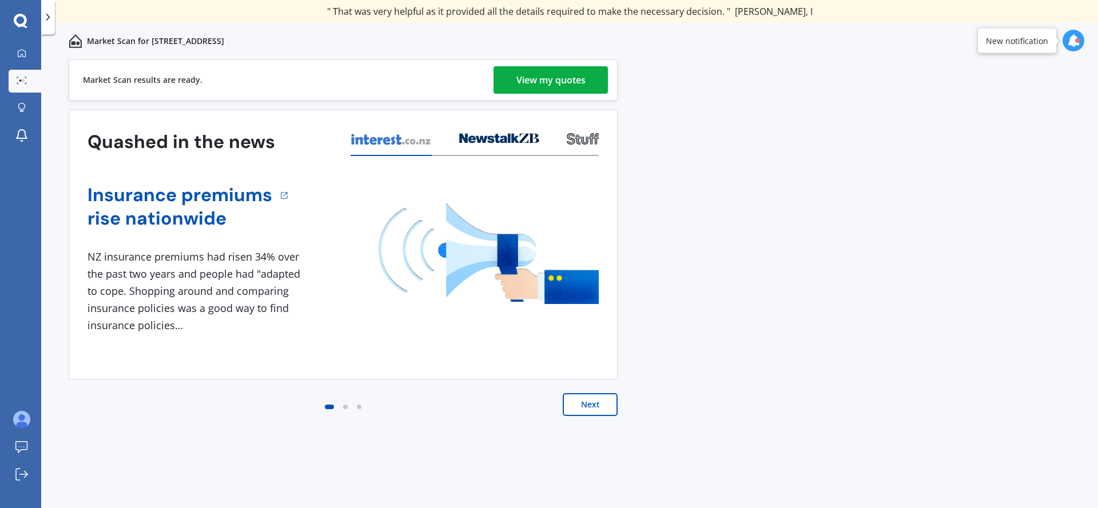 The image size is (1098, 508). What do you see at coordinates (180, 218) in the screenshot?
I see `a: rise nationwide` at bounding box center [180, 218].